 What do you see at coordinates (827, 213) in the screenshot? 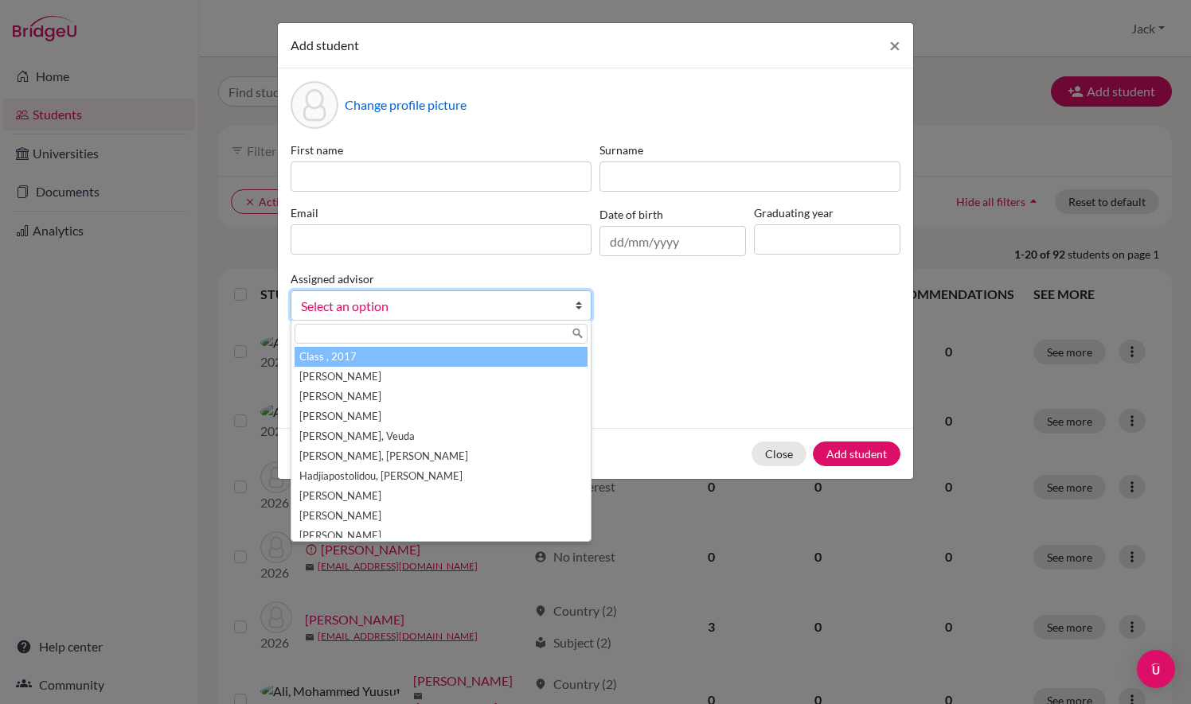
I see `label: Graduating year` at bounding box center [827, 213].